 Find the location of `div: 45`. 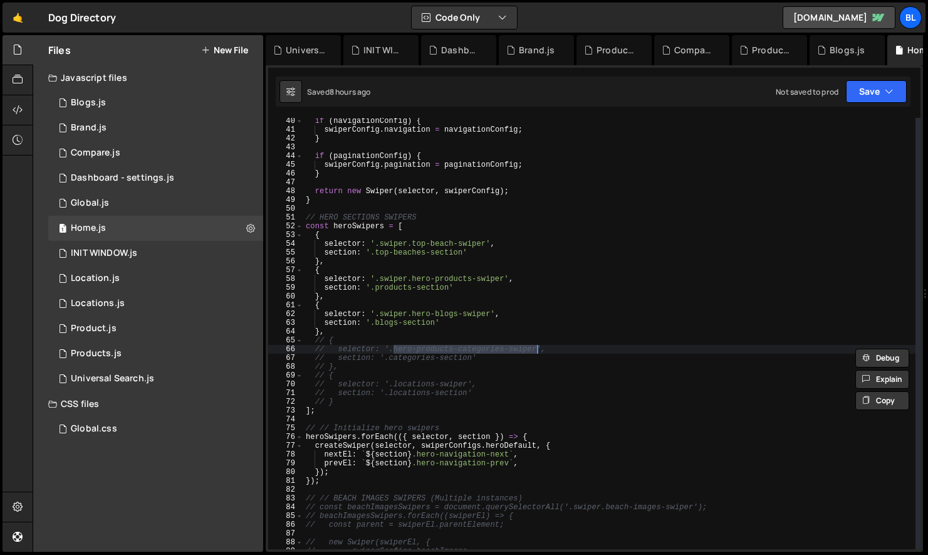

div: 45 is located at coordinates (286, 165).